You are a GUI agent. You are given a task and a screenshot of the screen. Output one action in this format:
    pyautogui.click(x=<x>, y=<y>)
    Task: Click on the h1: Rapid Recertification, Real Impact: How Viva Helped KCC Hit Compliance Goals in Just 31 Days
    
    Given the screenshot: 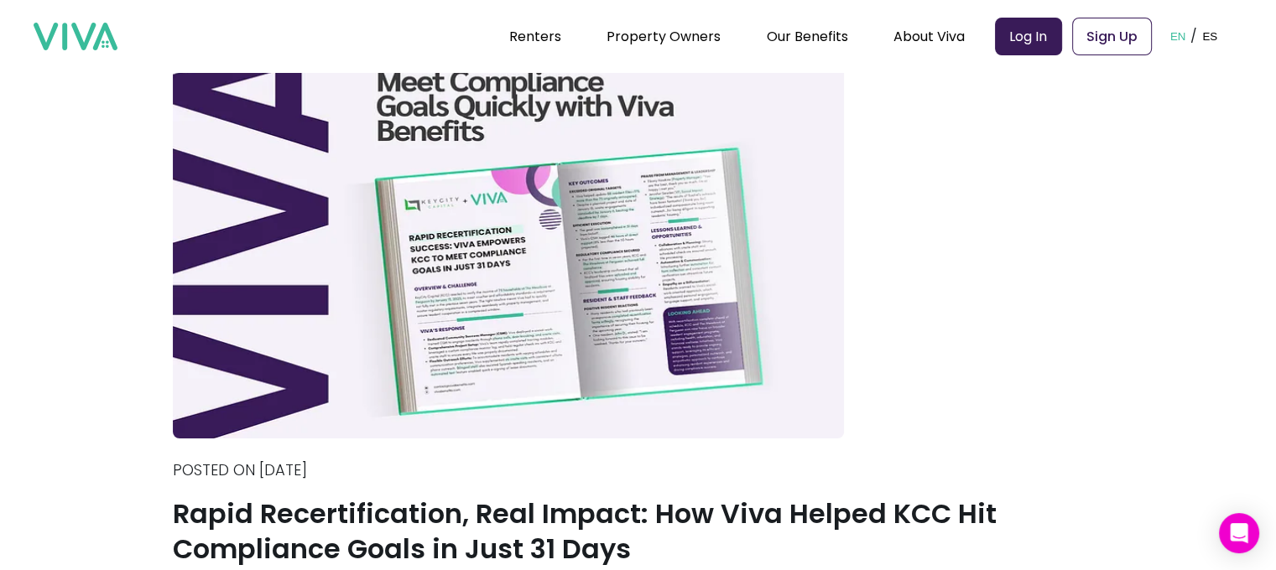 What is the action you would take?
    pyautogui.click(x=638, y=532)
    